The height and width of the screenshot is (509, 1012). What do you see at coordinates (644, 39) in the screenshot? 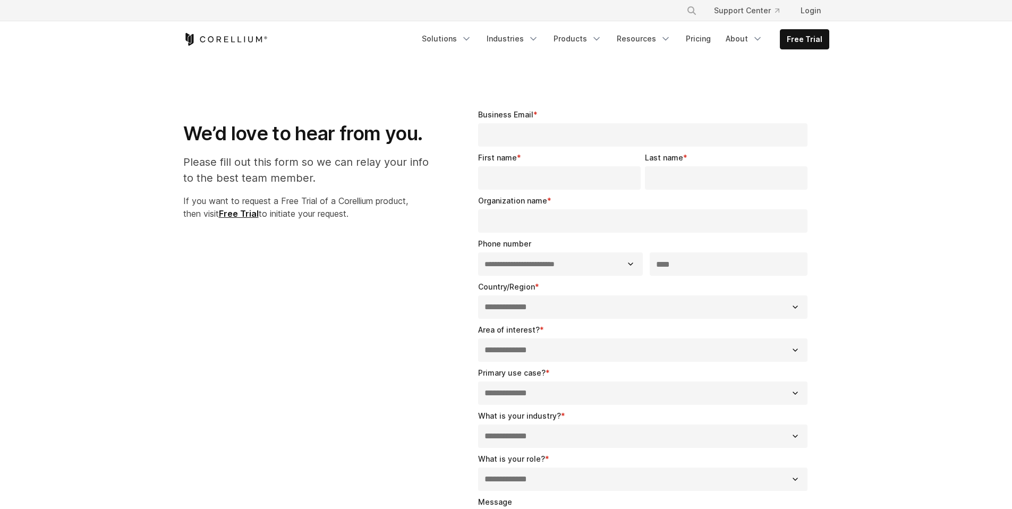
I see `a: Resources` at bounding box center [644, 39].